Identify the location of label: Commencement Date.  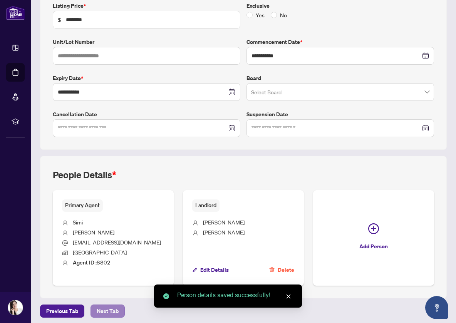
(340, 42).